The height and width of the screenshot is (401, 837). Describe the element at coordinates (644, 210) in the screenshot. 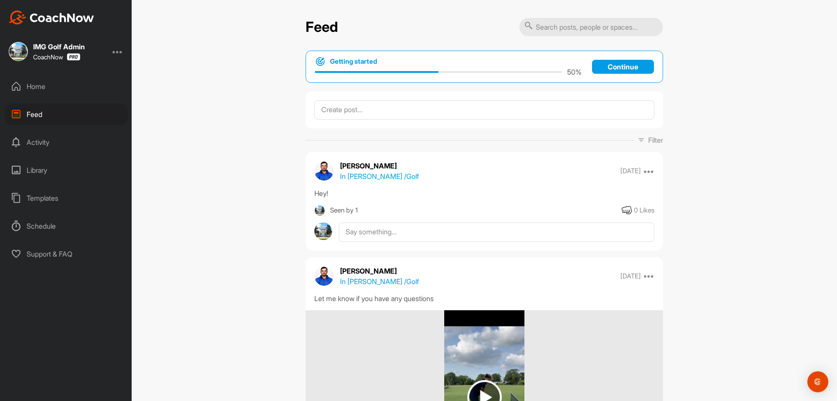

I see `div: 0 Likes` at that location.